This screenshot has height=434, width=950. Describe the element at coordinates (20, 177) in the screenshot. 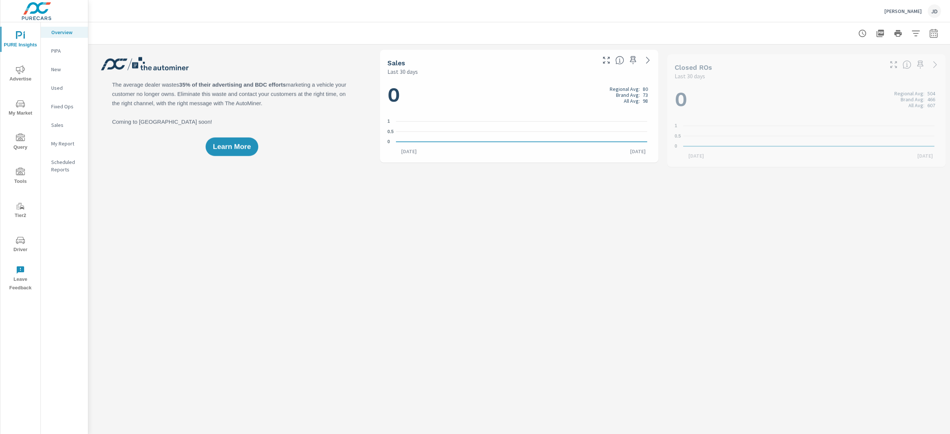

I see `span: Tools` at that location.